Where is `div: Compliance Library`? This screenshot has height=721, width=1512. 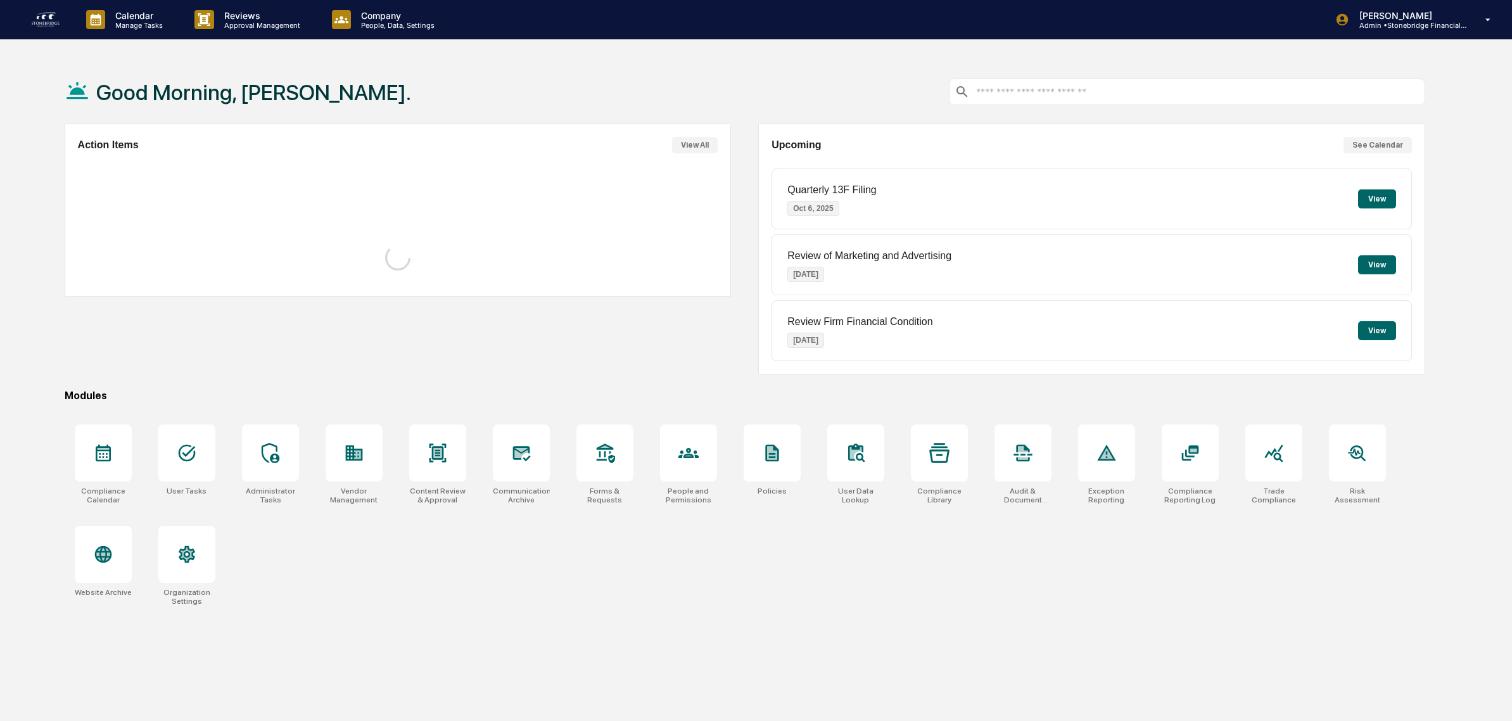
div: Compliance Library is located at coordinates (939, 495).